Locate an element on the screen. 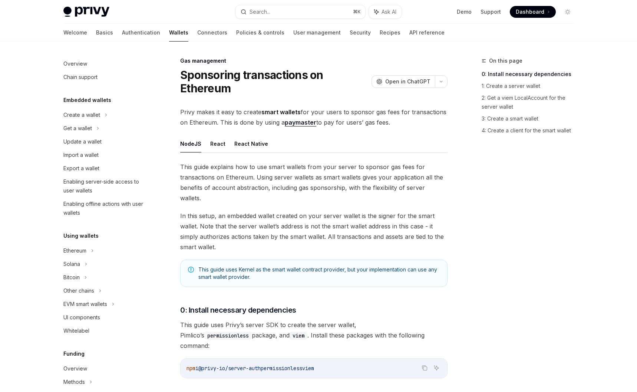 Image resolution: width=637 pixels, height=392 pixels. a: UI components is located at coordinates (105, 317).